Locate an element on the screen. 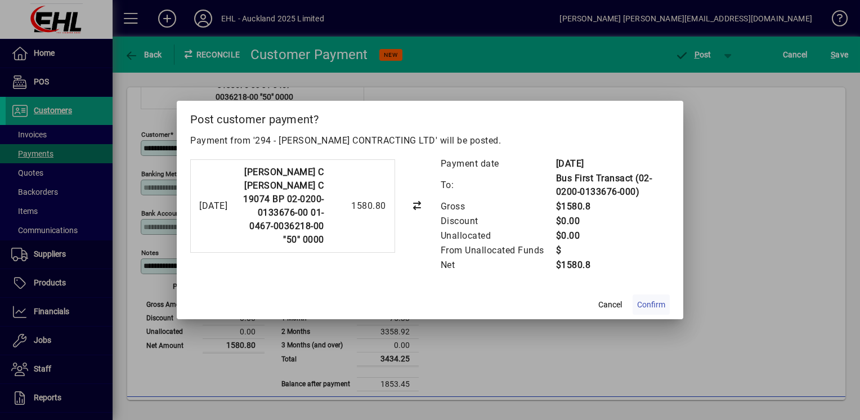  td: Discount is located at coordinates (498, 221).